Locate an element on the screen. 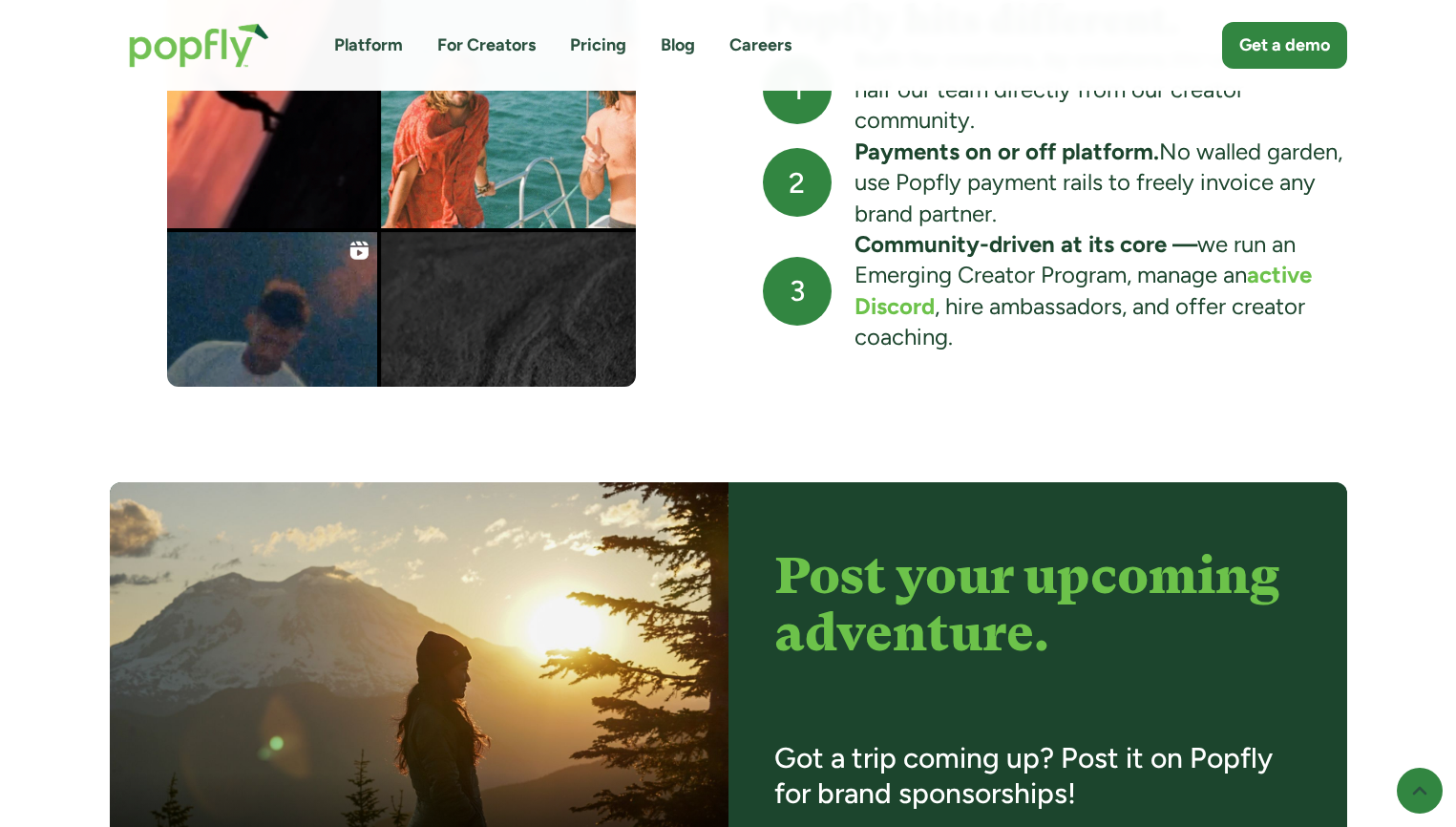 This screenshot has height=827, width=1456. div: we run an Emerging Creator Program, manage an , hire ambassadors, and offer creator coaching. is located at coordinates (1101, 291).